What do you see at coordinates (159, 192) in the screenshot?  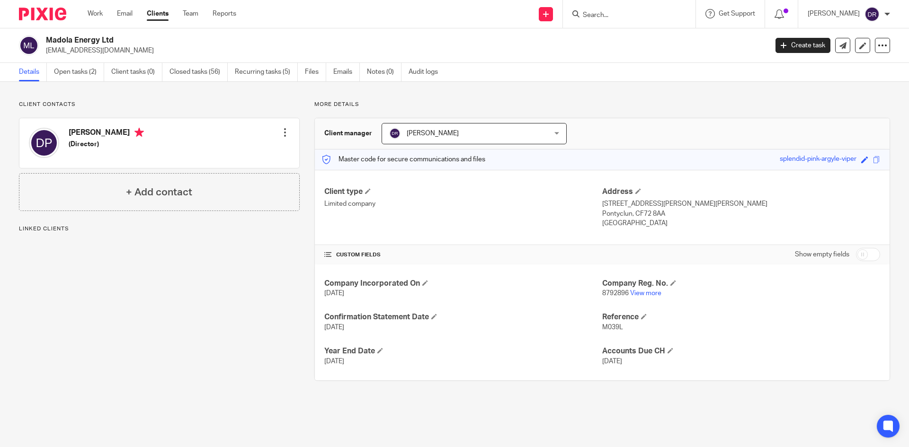 I see `h4: + Add contact` at bounding box center [159, 192].